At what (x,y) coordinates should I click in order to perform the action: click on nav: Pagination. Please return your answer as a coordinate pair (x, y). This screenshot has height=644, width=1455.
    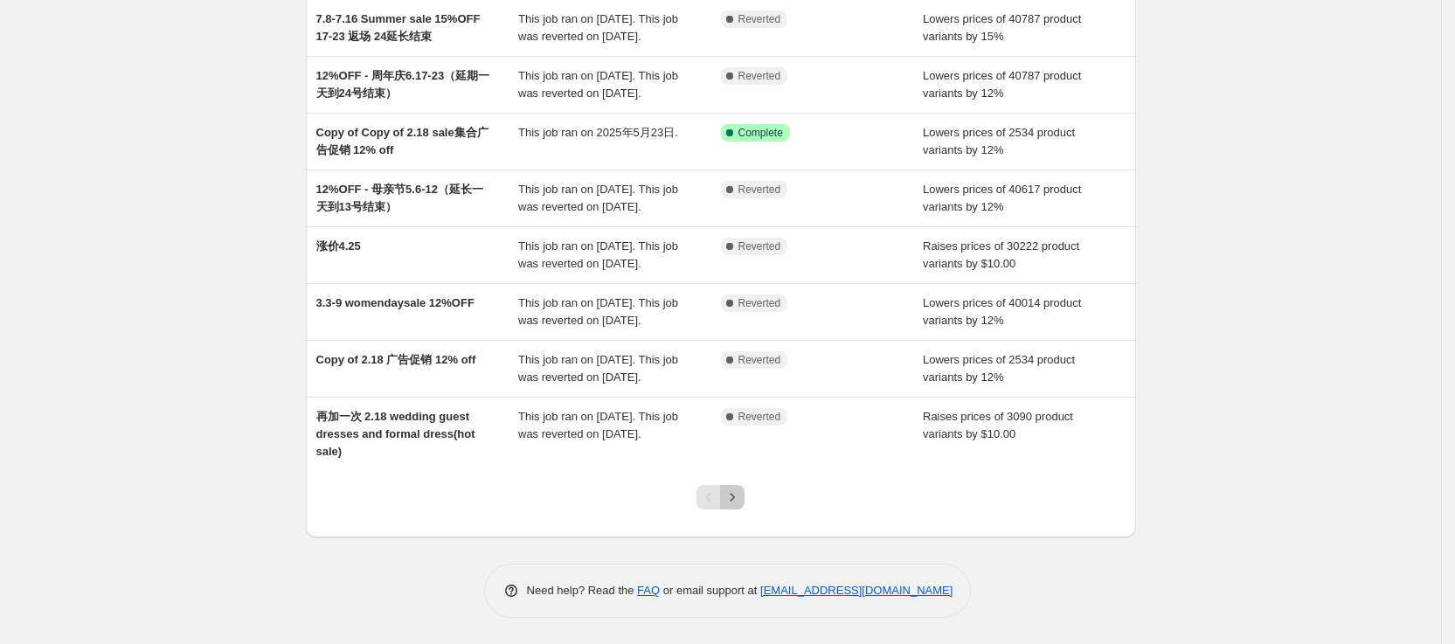
    Looking at the image, I should click on (720, 497).